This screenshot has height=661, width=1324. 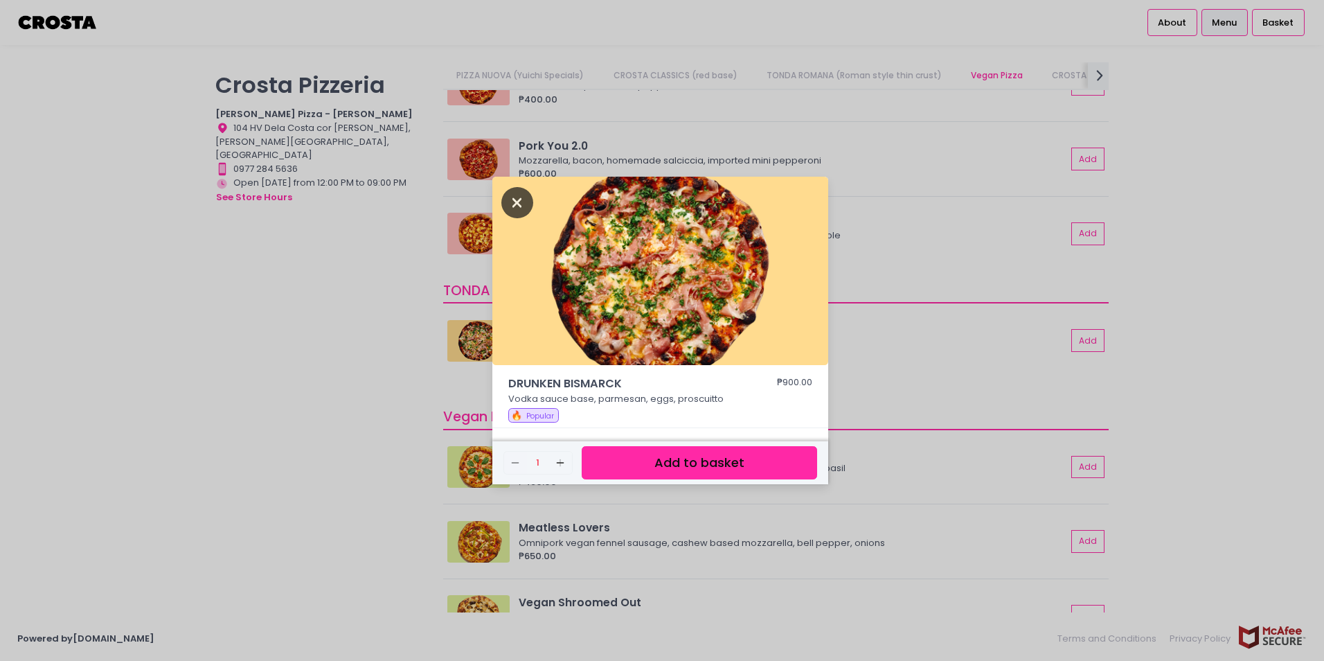 What do you see at coordinates (540, 415) in the screenshot?
I see `span: Popular` at bounding box center [540, 415].